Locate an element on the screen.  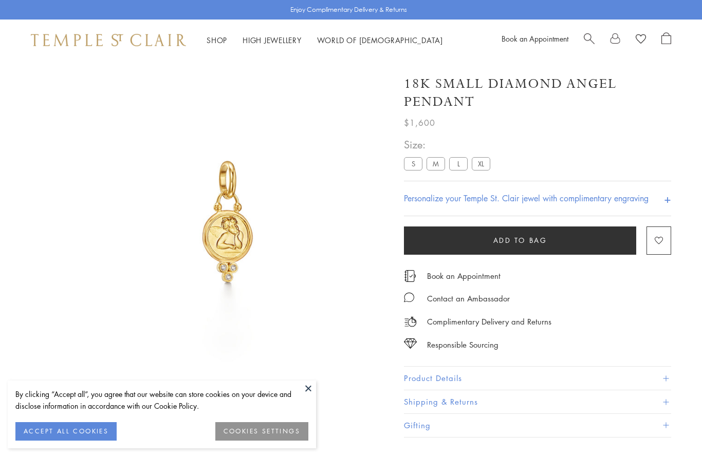
a: Search is located at coordinates (589, 40).